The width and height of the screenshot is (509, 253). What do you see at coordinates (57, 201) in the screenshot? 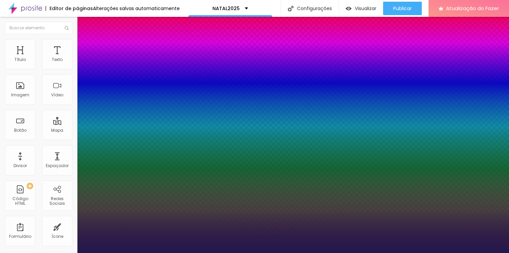
I see `font: Redes Sociais` at bounding box center [57, 201].